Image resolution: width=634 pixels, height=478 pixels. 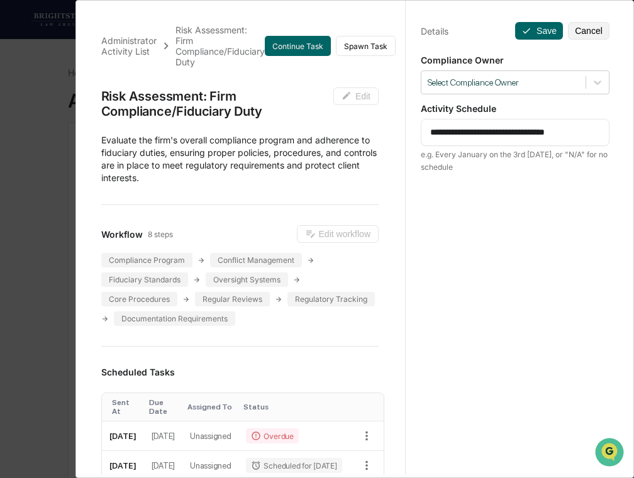 What do you see at coordinates (138, 176) in the screenshot?
I see `span: 3 minutes ago` at bounding box center [138, 176].